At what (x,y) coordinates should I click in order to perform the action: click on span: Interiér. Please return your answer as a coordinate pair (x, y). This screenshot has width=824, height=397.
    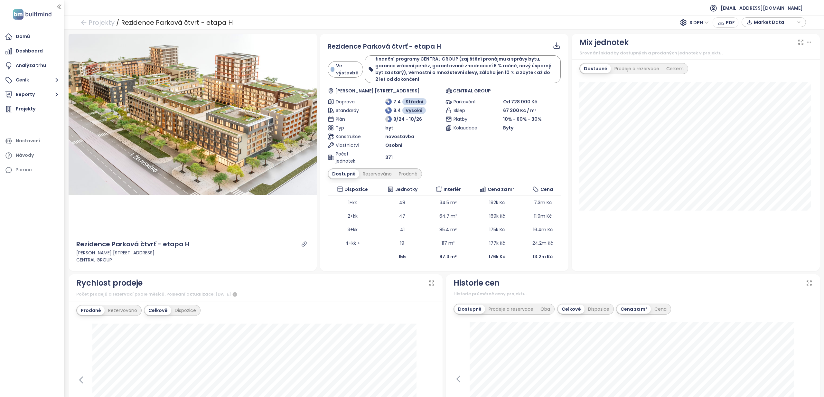
    Looking at the image, I should click on (452, 189).